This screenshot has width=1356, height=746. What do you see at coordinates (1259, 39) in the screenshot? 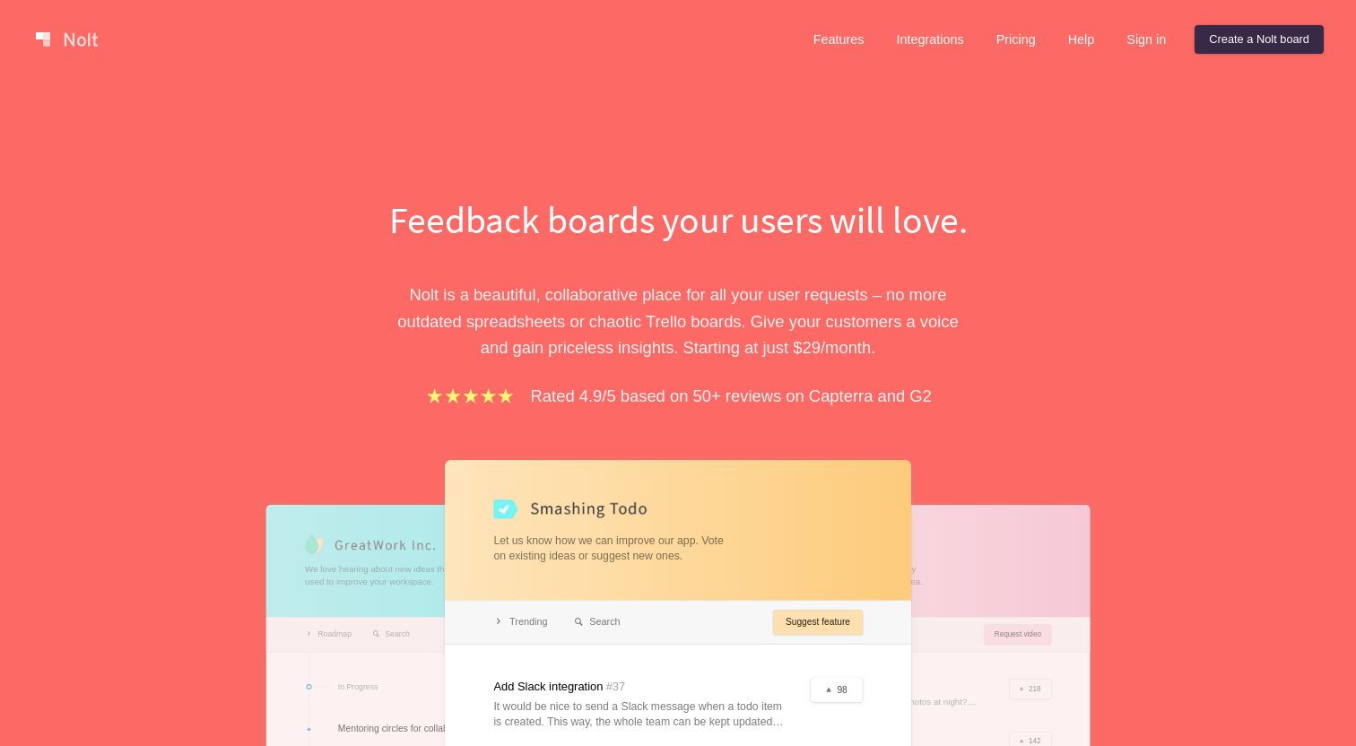
I see `a: Create a Nolt board` at bounding box center [1259, 39].